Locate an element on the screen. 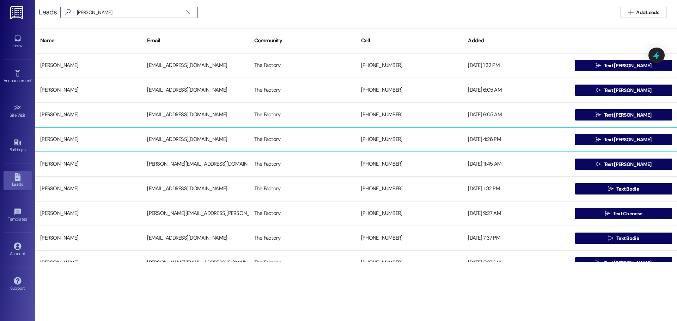 The image size is (677, 321). a: Site Visit • is located at coordinates (18, 111).